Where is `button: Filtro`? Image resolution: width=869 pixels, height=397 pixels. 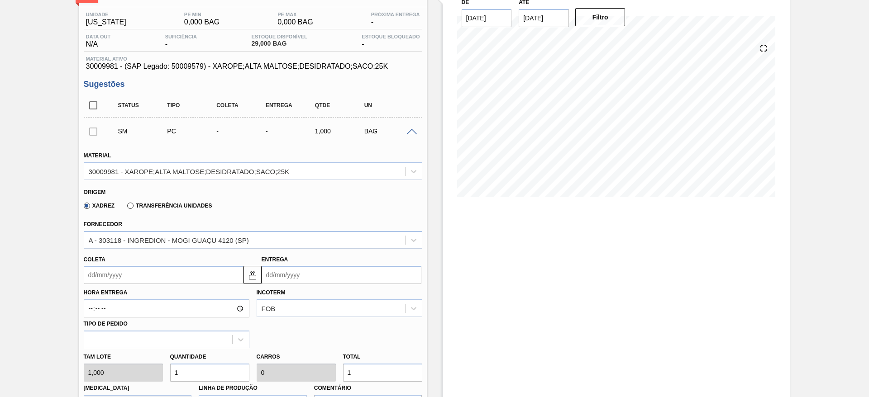 button: Filtro is located at coordinates (600, 17).